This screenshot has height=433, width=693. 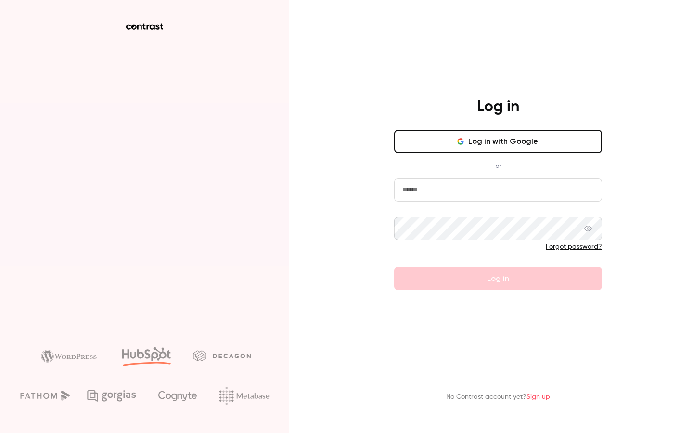 What do you see at coordinates (498, 397) in the screenshot?
I see `p: No Contrast account yet?` at bounding box center [498, 397].